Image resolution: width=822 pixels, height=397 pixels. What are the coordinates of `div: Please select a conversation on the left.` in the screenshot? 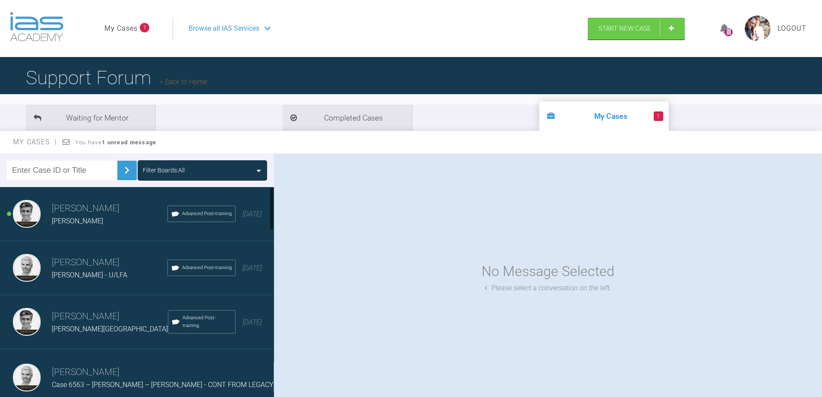 It's located at (548, 288).